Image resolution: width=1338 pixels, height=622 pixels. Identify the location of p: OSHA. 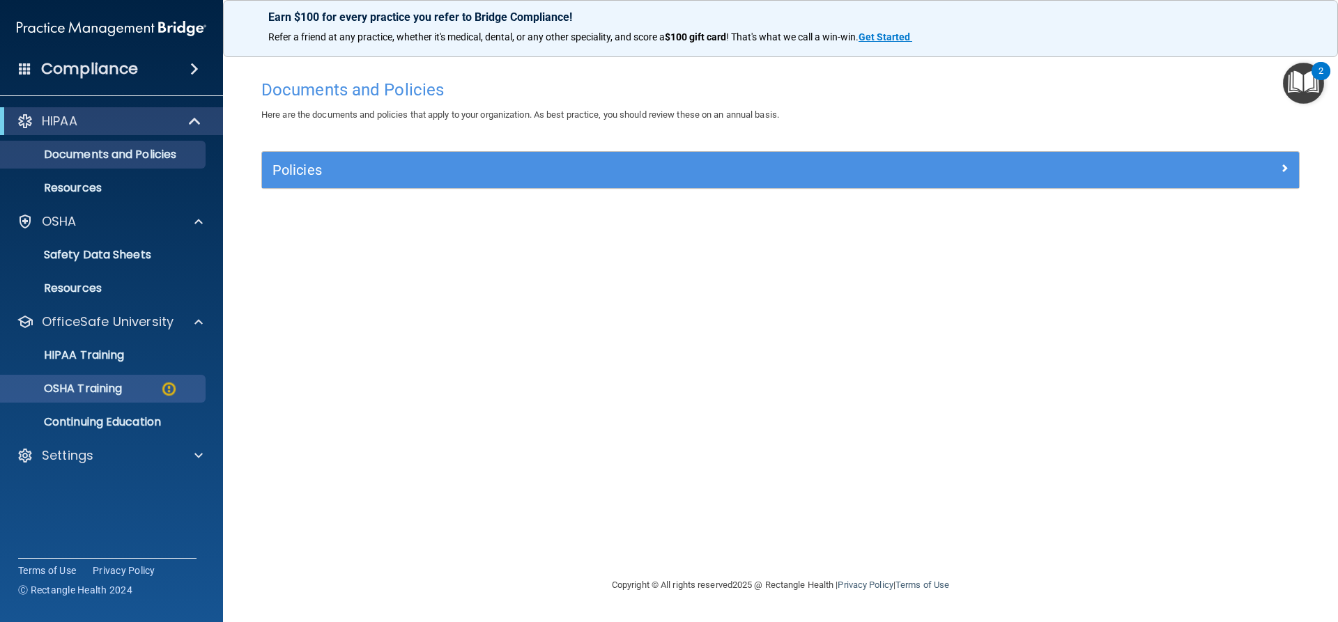
(59, 222).